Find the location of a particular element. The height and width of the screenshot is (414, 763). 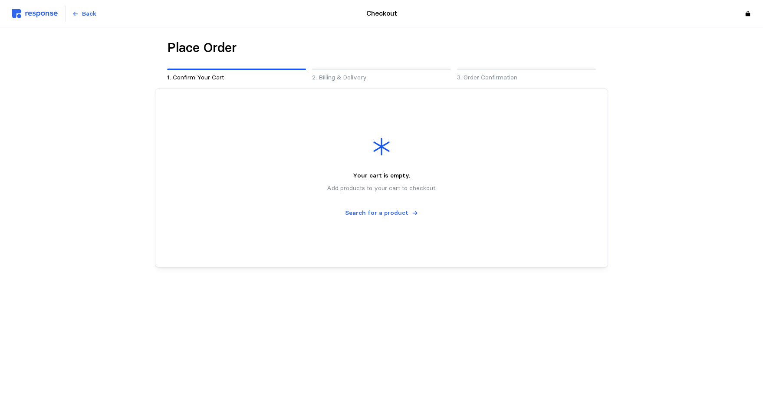

button: Back is located at coordinates (84, 14).